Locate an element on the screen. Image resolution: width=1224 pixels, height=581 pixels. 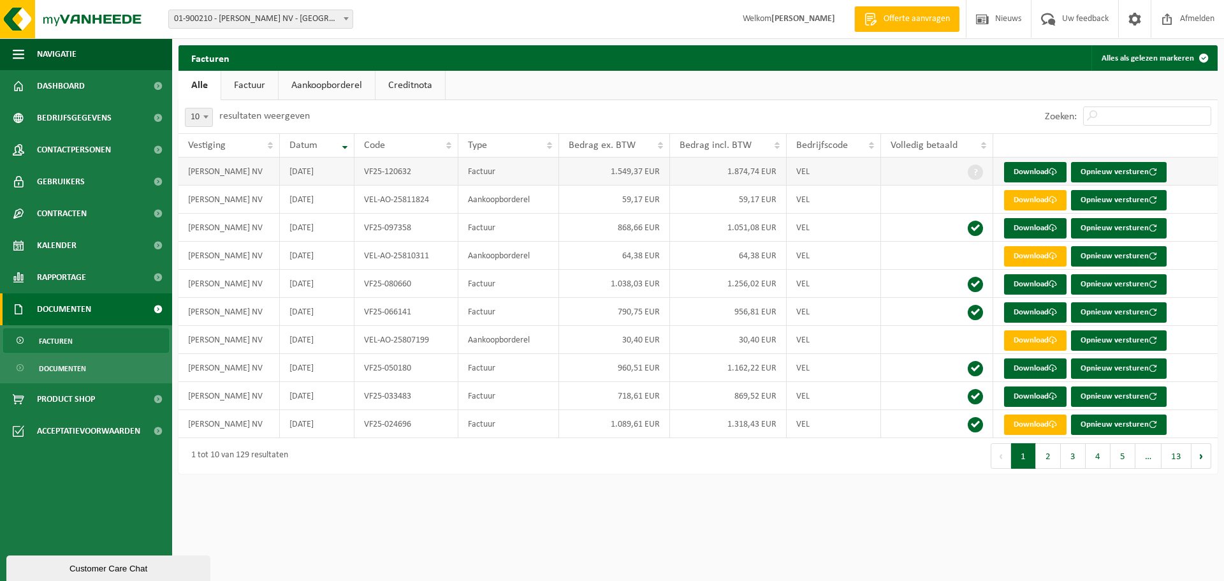
td: VF25-066141 is located at coordinates (406, 312).